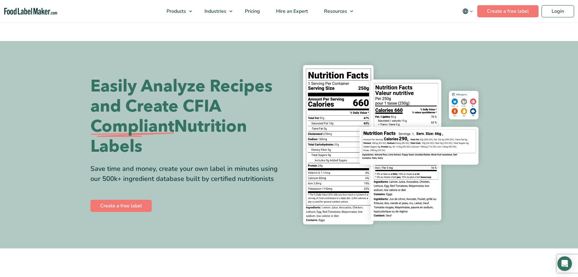  I want to click on div: Save time and money, create your own label in minutes using our 500k+ ingredient database built b..., so click(188, 174).